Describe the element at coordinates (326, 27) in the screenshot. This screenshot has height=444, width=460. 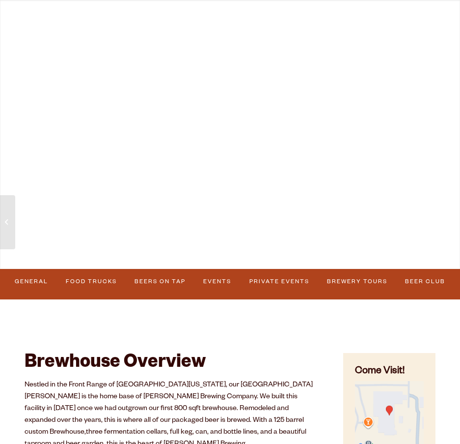
I see `span: Impact` at that location.